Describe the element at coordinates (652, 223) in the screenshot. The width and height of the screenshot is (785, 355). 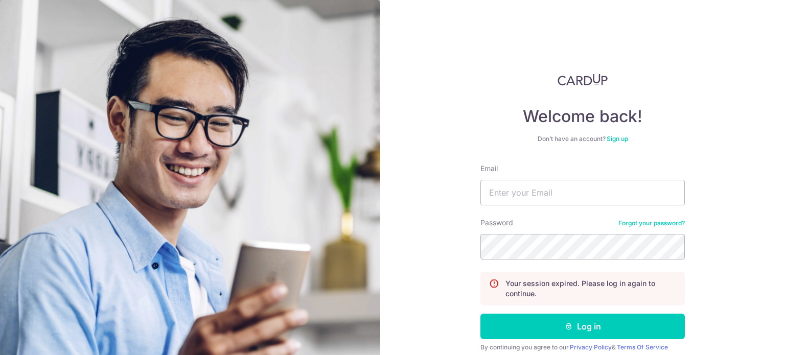
I see `a: Forgot your password?` at that location.